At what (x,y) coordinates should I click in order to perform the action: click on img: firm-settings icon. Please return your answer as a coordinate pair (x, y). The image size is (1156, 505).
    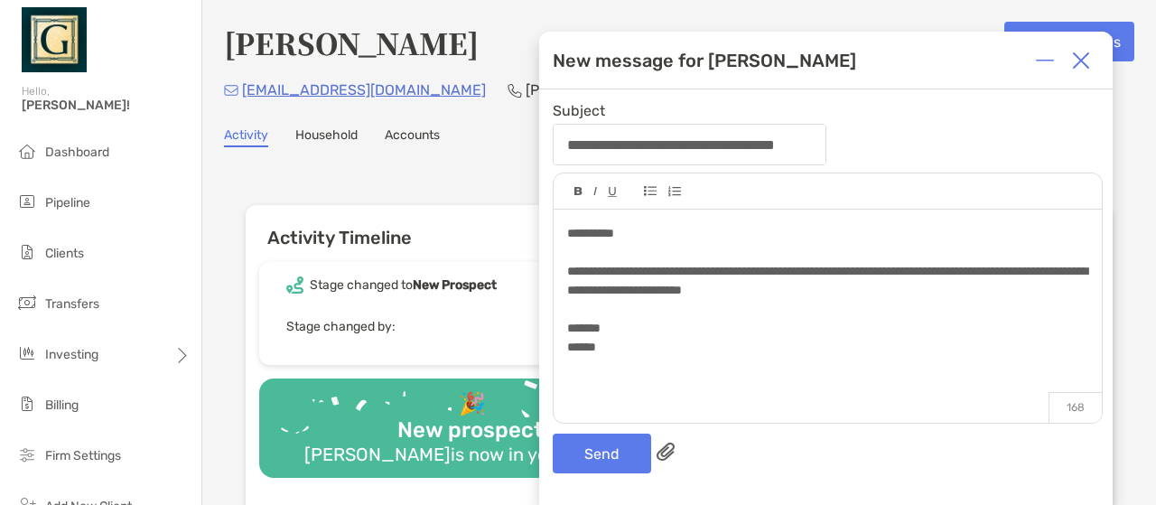
    Looking at the image, I should click on (27, 454).